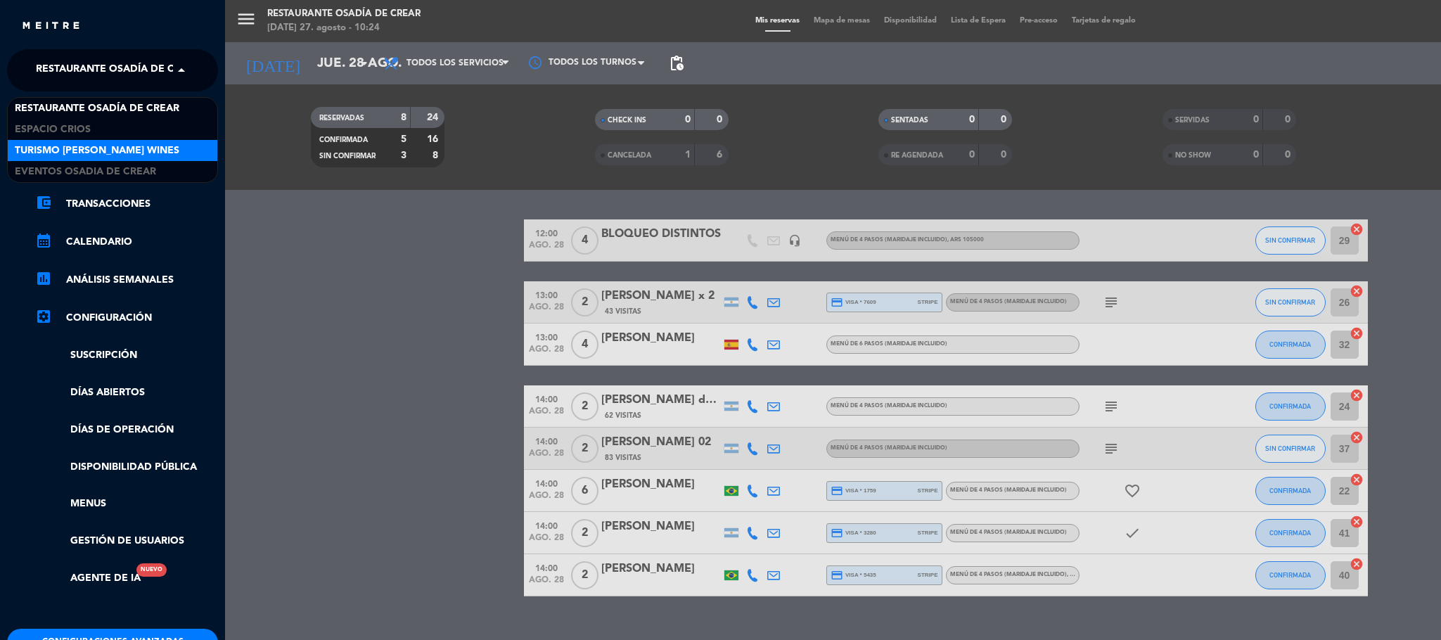 The image size is (1441, 640). What do you see at coordinates (127, 318) in the screenshot?
I see `a: Configuración` at bounding box center [127, 318].